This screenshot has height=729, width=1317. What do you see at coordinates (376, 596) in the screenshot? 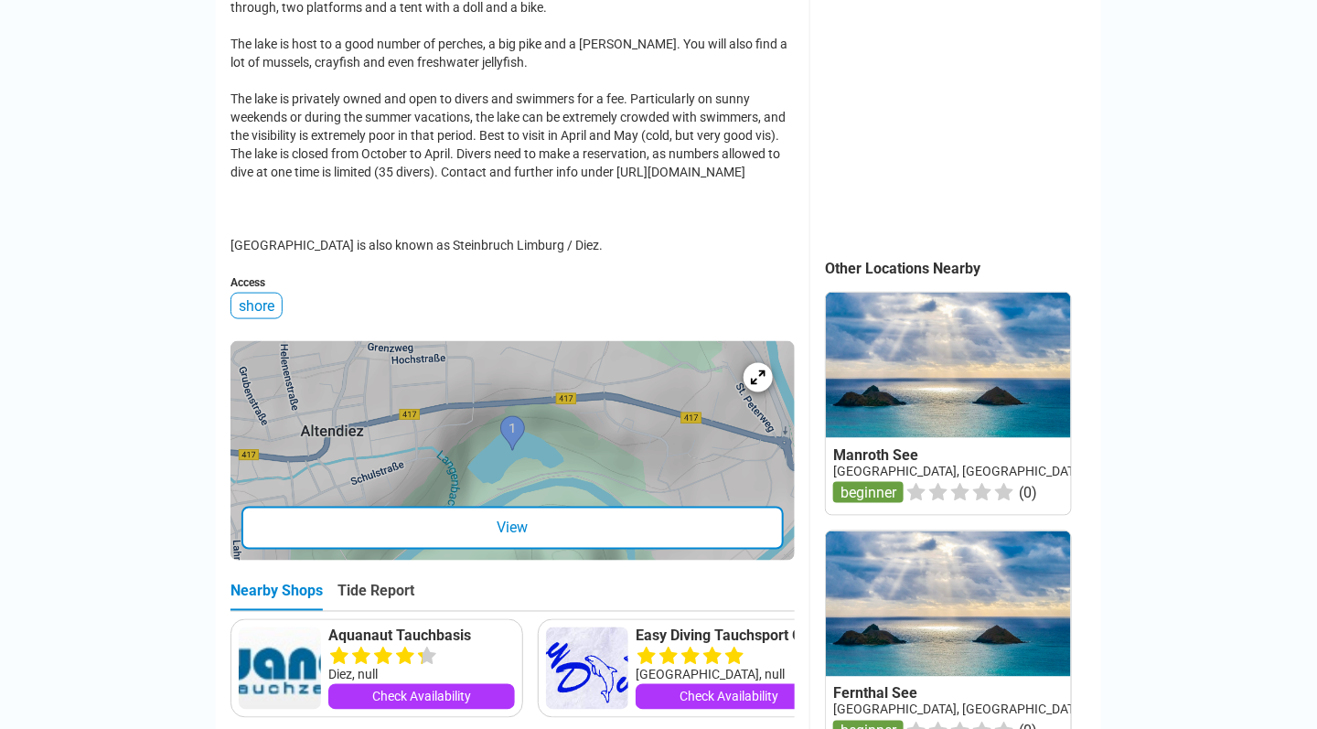
I see `div: Tide Report` at bounding box center [376, 596].